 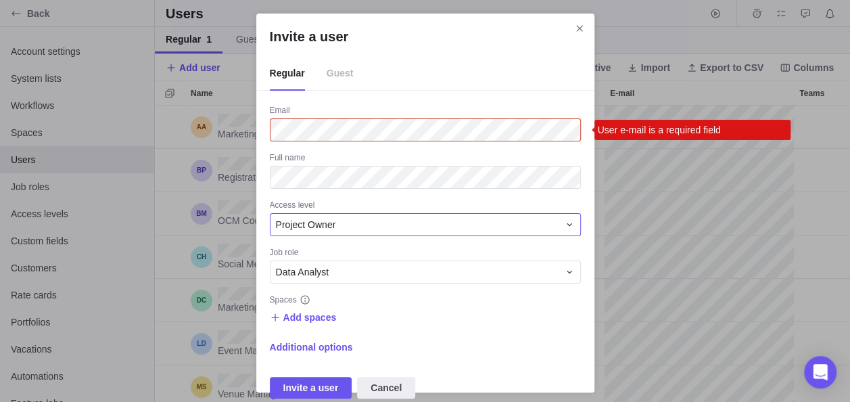 What do you see at coordinates (425, 159) in the screenshot?
I see `div: Full name` at bounding box center [425, 159].